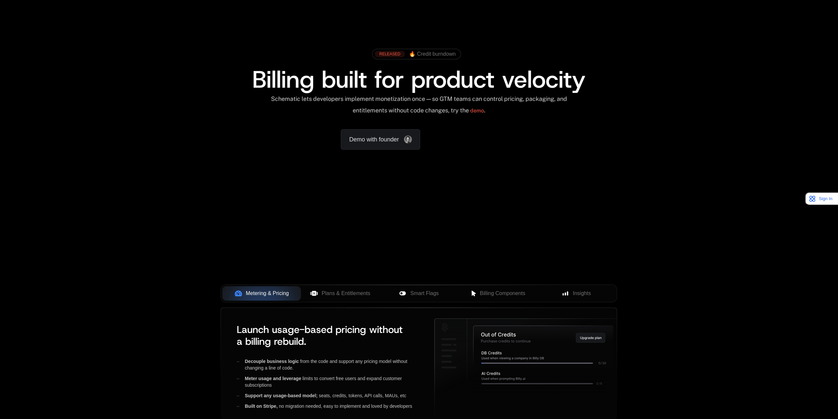 The width and height of the screenshot is (838, 419). What do you see at coordinates (380, 139) in the screenshot?
I see `a: Demo with founder, ,[object Object]` at bounding box center [380, 139].